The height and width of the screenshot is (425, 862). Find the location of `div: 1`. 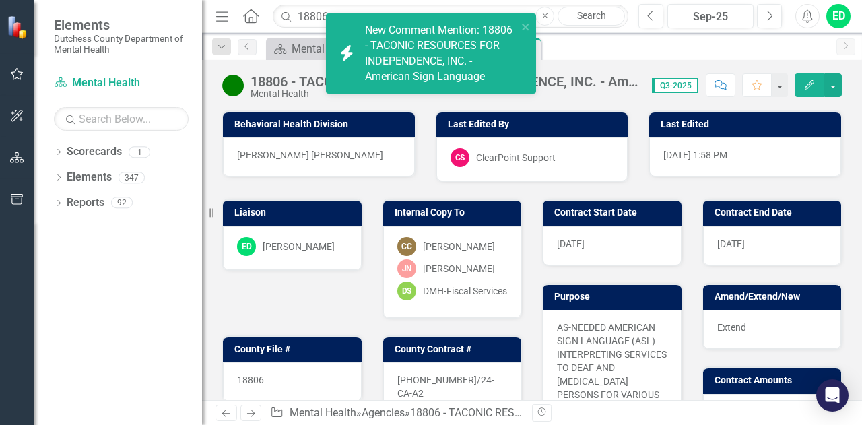

div: 1 is located at coordinates (139, 151).